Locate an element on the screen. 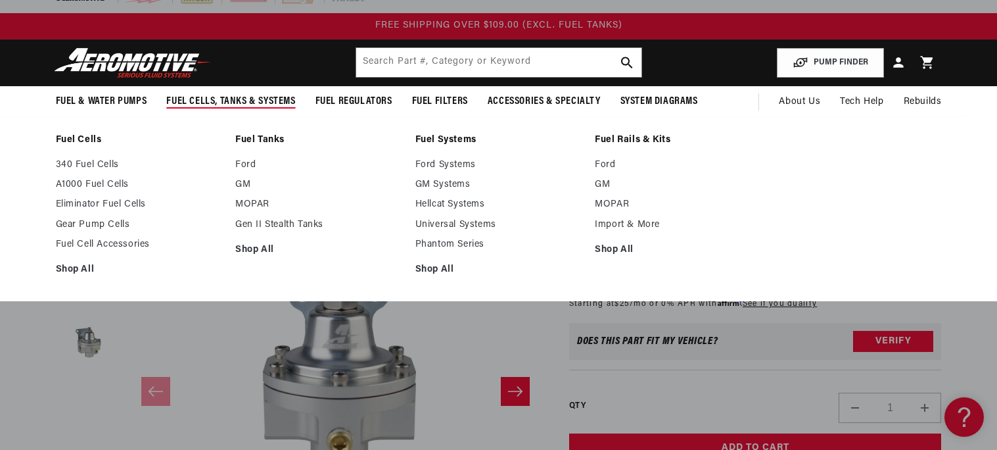 This screenshot has height=450, width=997. summary: Tech Help is located at coordinates (862, 102).